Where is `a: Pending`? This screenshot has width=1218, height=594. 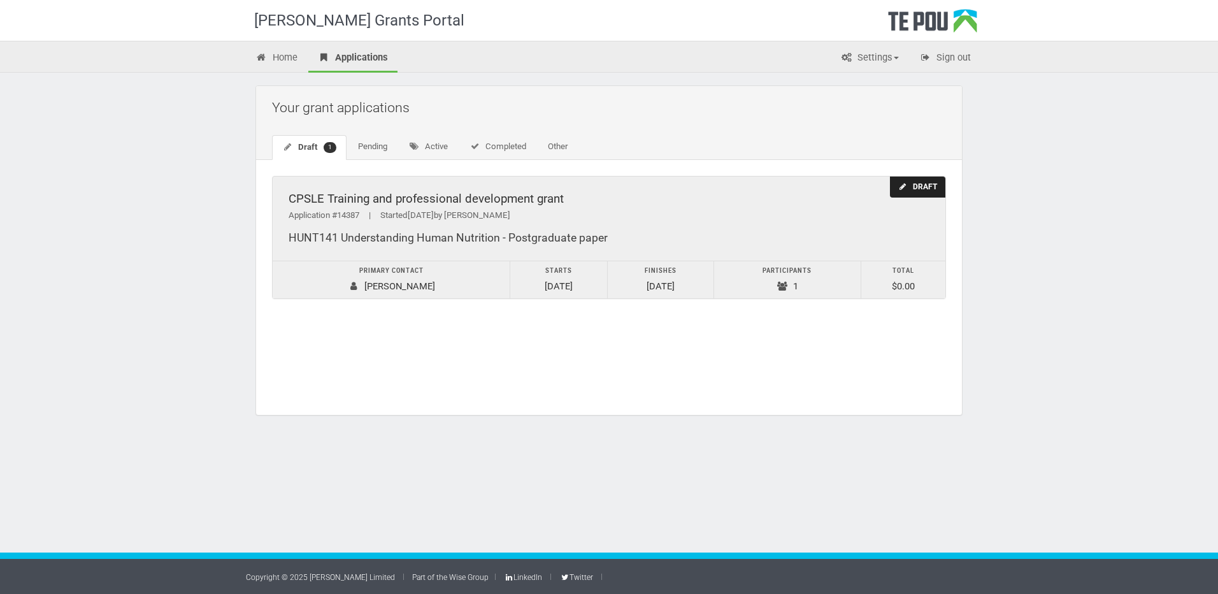
a: Pending is located at coordinates (373, 147).